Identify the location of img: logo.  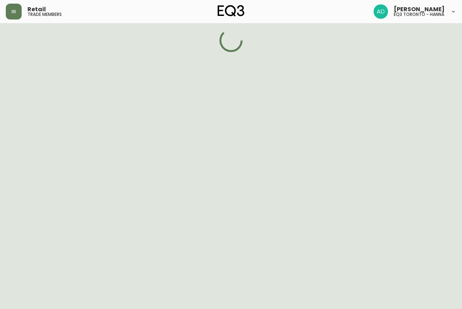
(231, 11).